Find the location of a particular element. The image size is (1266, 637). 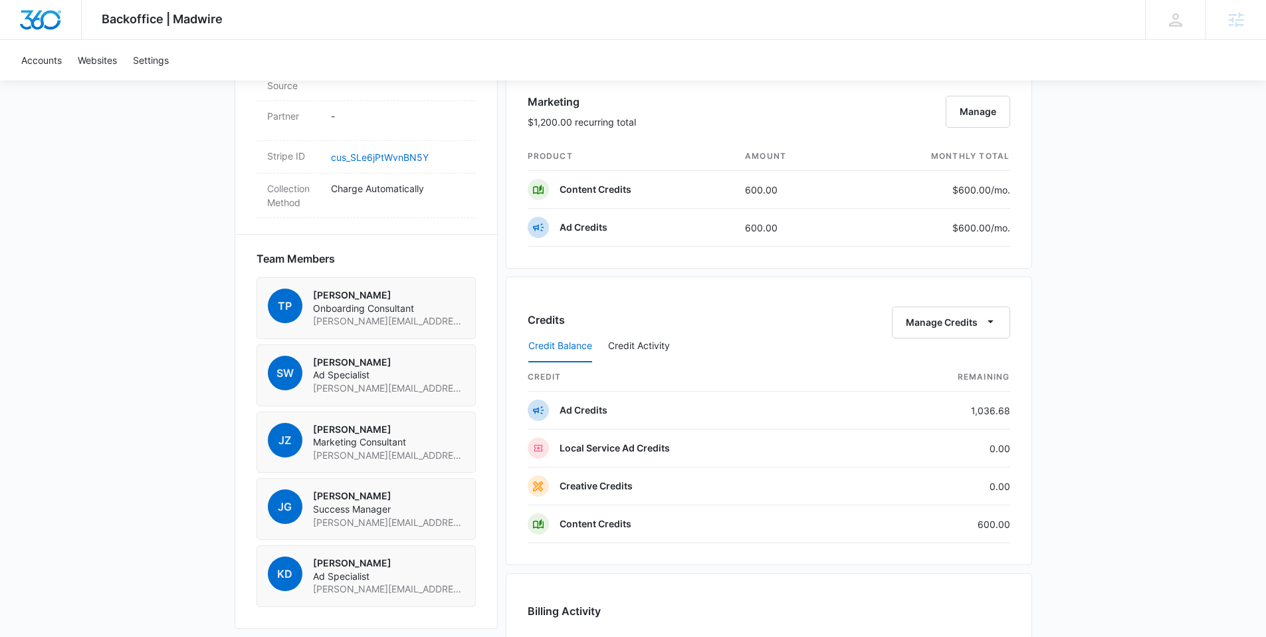

p: Local Service Ad Credits is located at coordinates (615, 448).